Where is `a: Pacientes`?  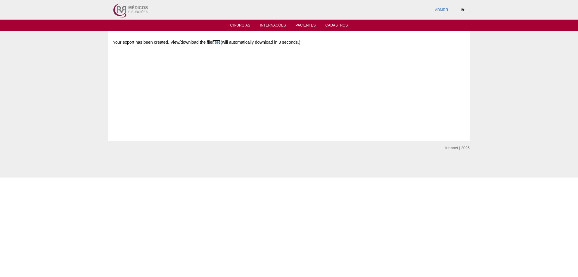
a: Pacientes is located at coordinates (305, 26).